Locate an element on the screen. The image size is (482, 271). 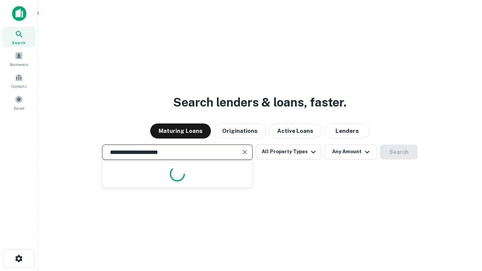
a: Saved is located at coordinates (19, 103).